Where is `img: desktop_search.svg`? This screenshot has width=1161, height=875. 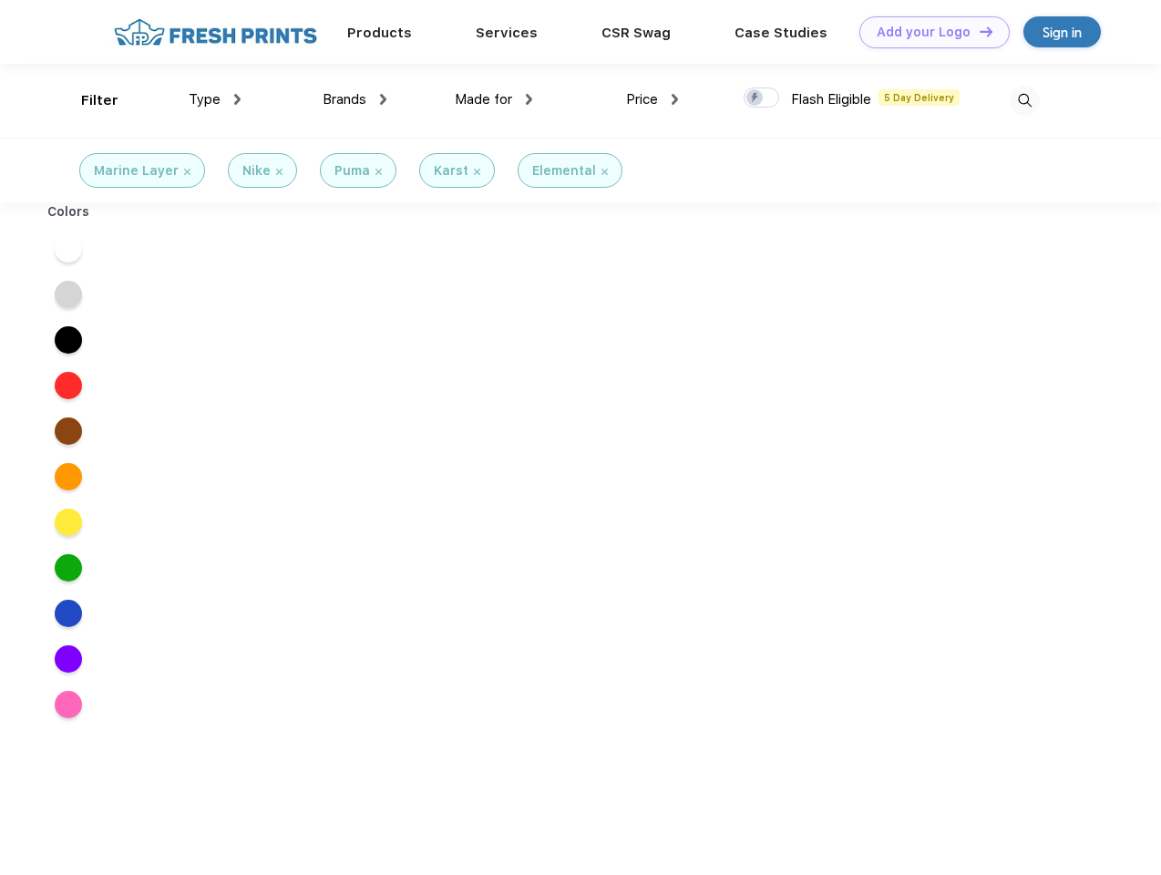 img: desktop_search.svg is located at coordinates (1024, 100).